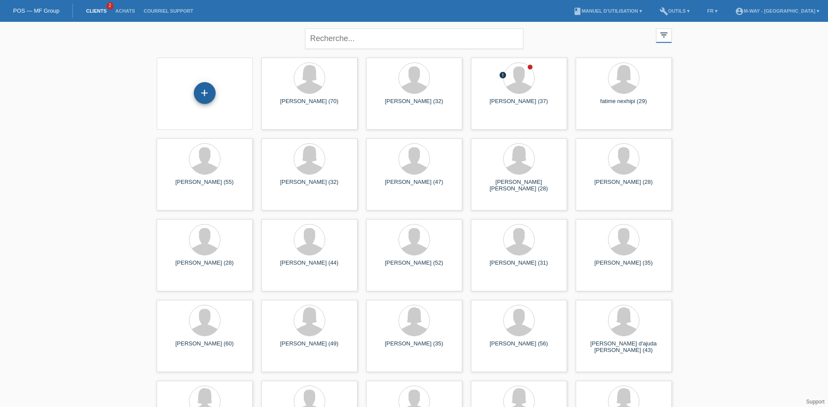 This screenshot has height=407, width=828. I want to click on a: bookManuel d’utilisation ▾, so click(608, 11).